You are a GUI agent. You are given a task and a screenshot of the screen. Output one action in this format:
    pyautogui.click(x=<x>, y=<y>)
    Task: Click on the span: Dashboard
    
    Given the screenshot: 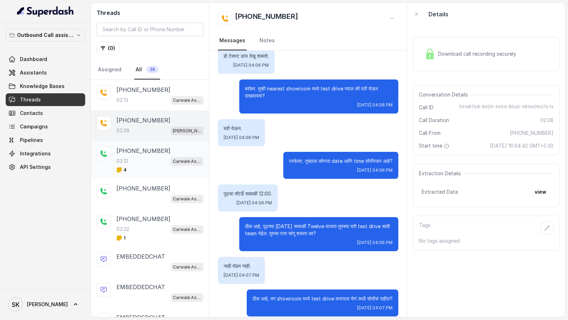 What is the action you would take?
    pyautogui.click(x=33, y=59)
    